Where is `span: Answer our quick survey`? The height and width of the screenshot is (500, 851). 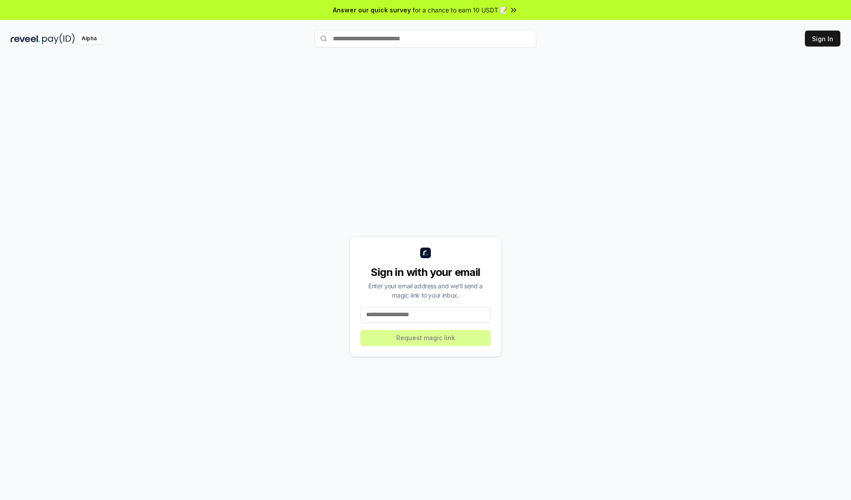 span: Answer our quick survey is located at coordinates (372, 10).